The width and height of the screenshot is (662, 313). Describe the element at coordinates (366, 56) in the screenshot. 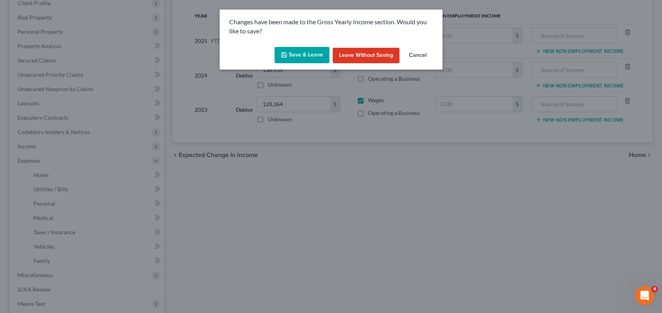

I see `button: Leave without Saving` at that location.